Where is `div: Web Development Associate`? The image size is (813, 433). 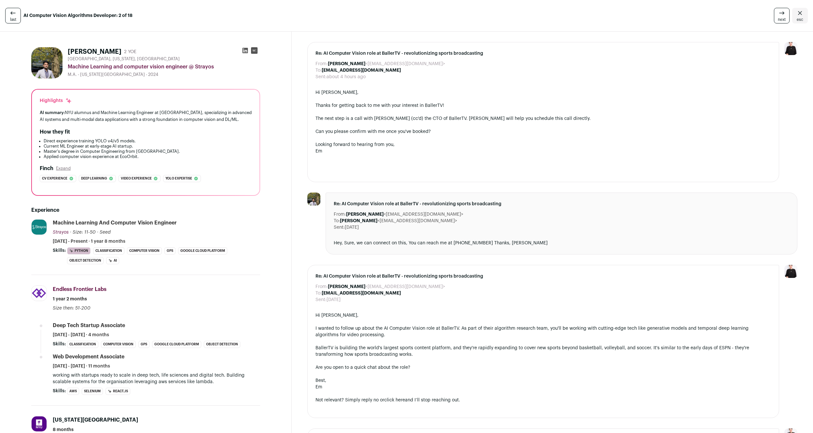
div: Web Development Associate is located at coordinates (89, 356).